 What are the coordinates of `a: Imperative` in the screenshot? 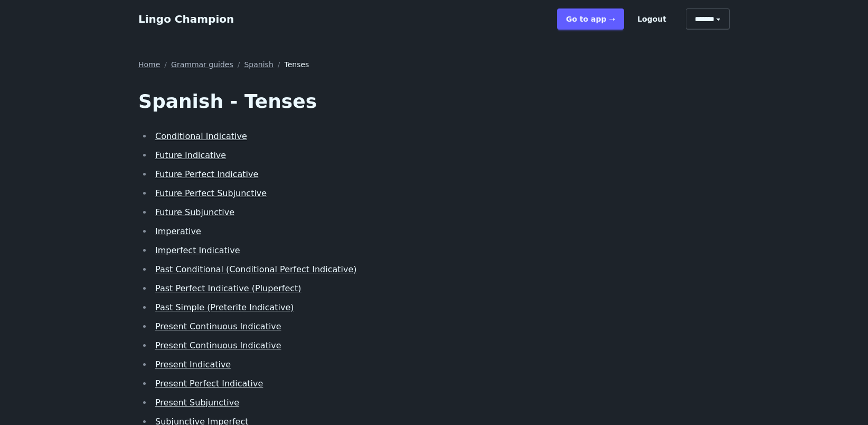 It's located at (178, 231).